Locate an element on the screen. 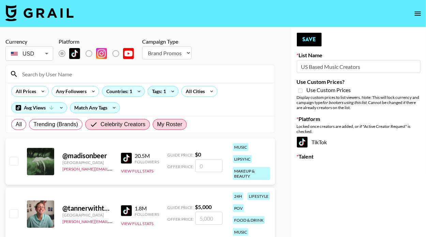  div: lipsync is located at coordinates (242, 159).